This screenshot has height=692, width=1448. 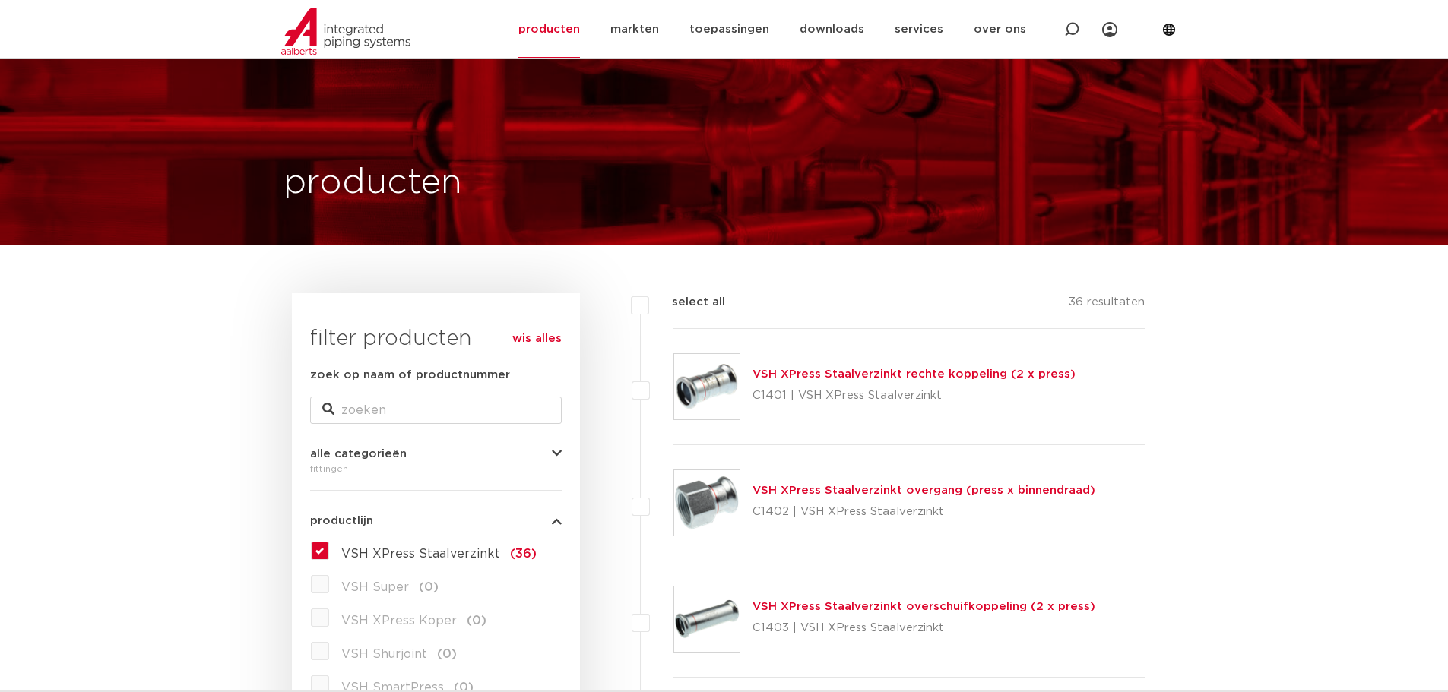 What do you see at coordinates (707, 619) in the screenshot?
I see `img: Thumbnail for VSH XPress Staalverzinkt overschuifkoppeling (2 x press)` at bounding box center [707, 619].